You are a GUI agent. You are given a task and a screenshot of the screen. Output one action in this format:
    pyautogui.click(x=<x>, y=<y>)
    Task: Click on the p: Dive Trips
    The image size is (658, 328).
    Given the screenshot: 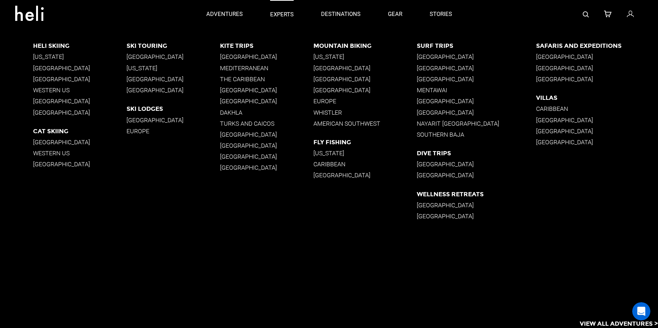 What is the action you would take?
    pyautogui.click(x=476, y=153)
    